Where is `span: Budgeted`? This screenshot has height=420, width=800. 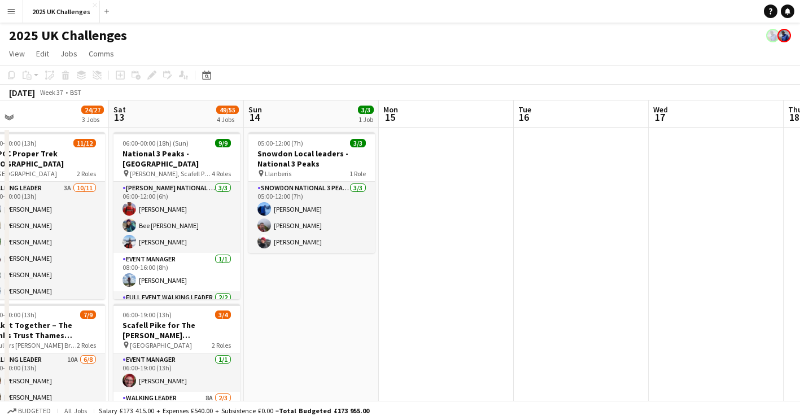
span: Budgeted is located at coordinates (34, 411).